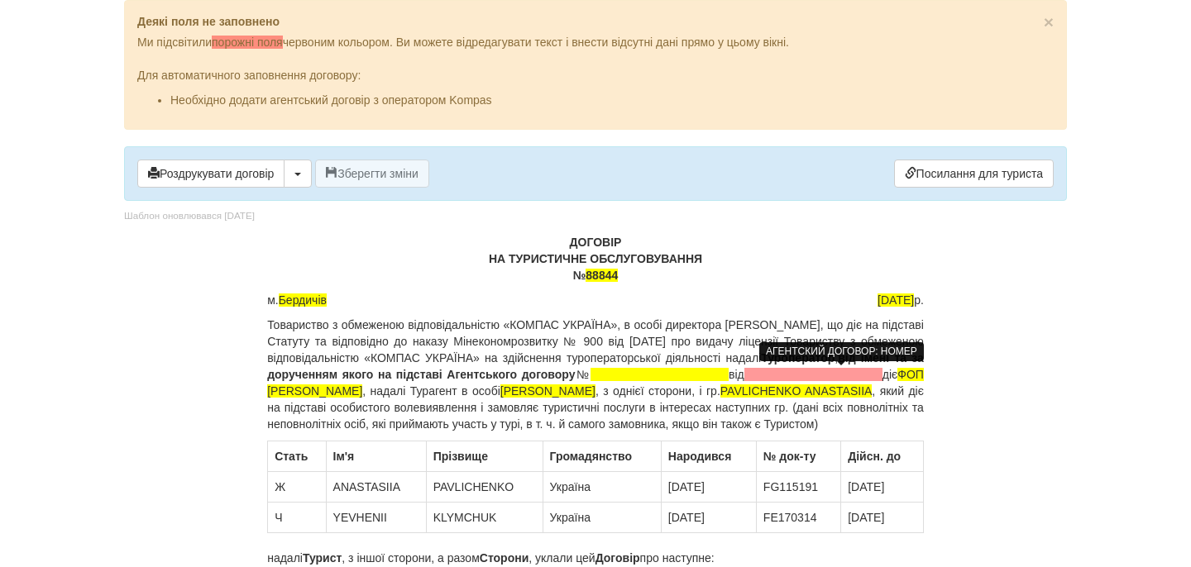  What do you see at coordinates (595, 79) in the screenshot?
I see `div: Для автоматичного заповнення договору:` at bounding box center [595, 79].